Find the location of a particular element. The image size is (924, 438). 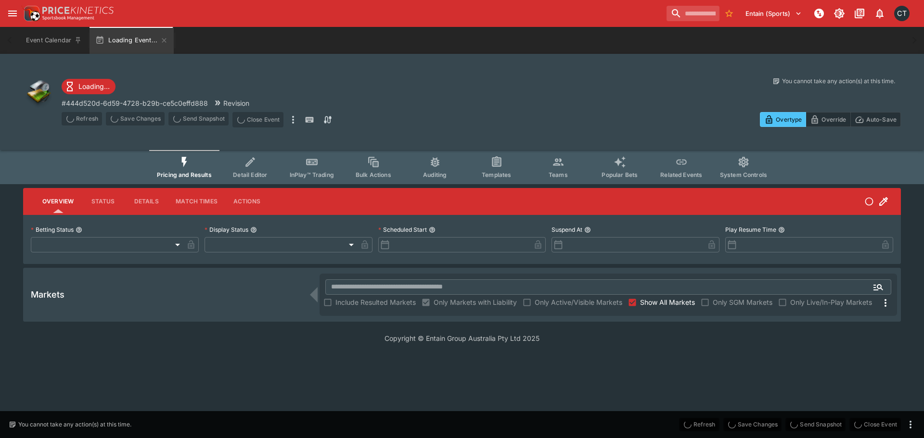

button: Open is located at coordinates (878, 287).